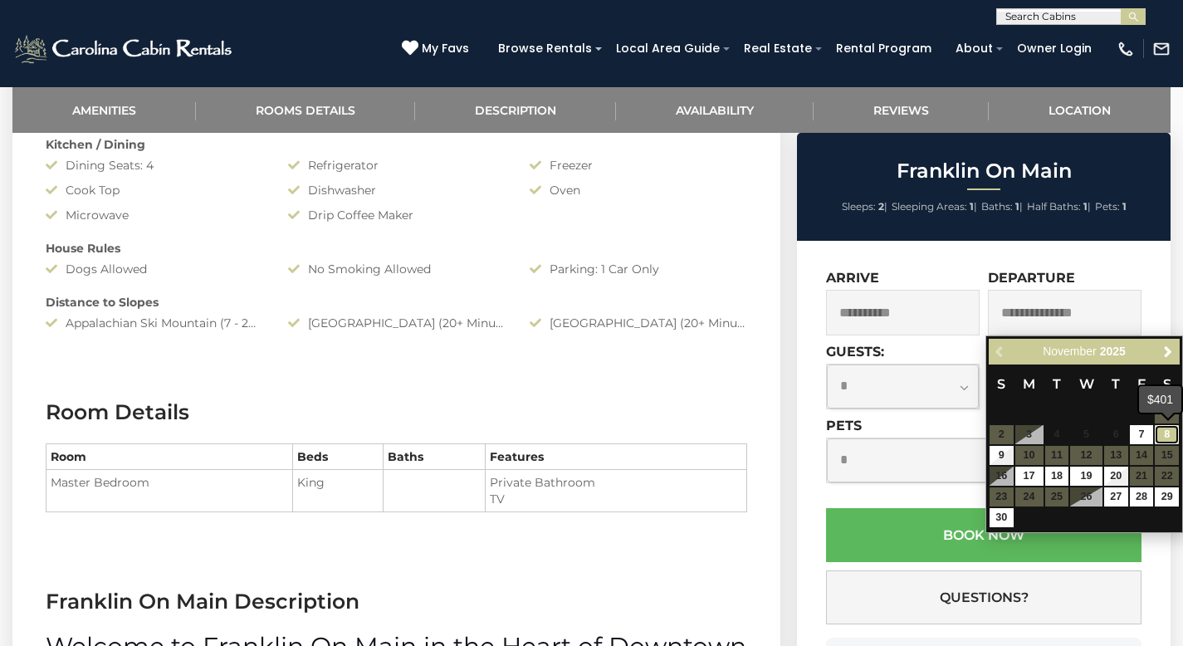  What do you see at coordinates (844, 425) in the screenshot?
I see `label: Pets` at bounding box center [844, 425].